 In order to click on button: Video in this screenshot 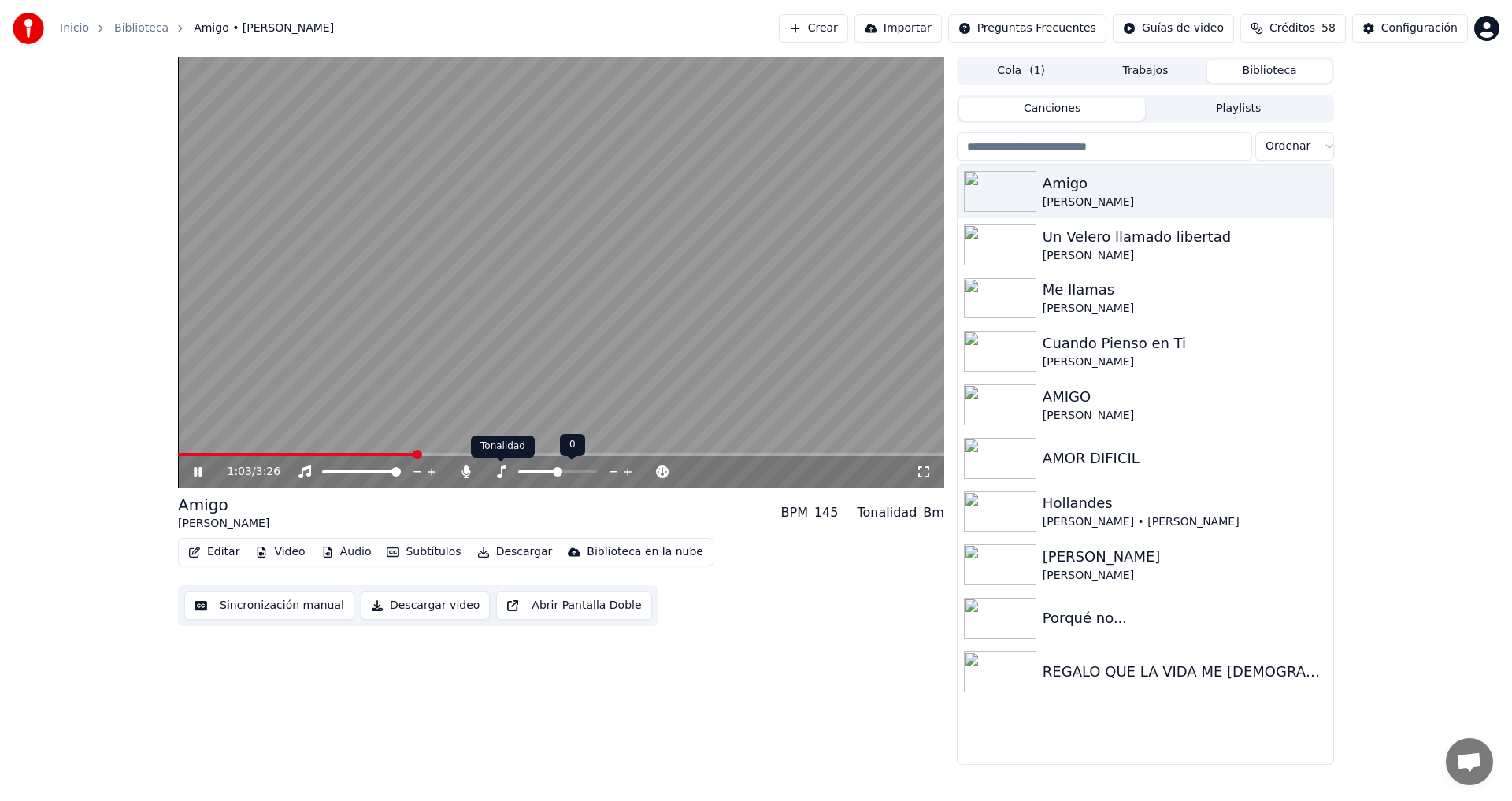, I will do `click(280, 552)`.